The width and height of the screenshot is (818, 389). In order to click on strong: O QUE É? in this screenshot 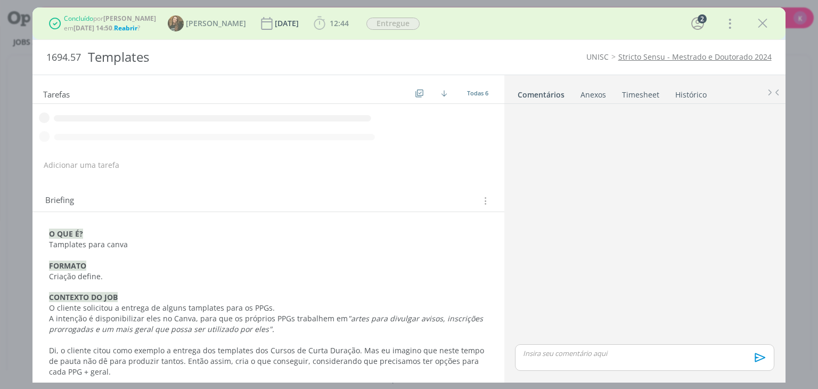, I will do `click(66, 233)`.